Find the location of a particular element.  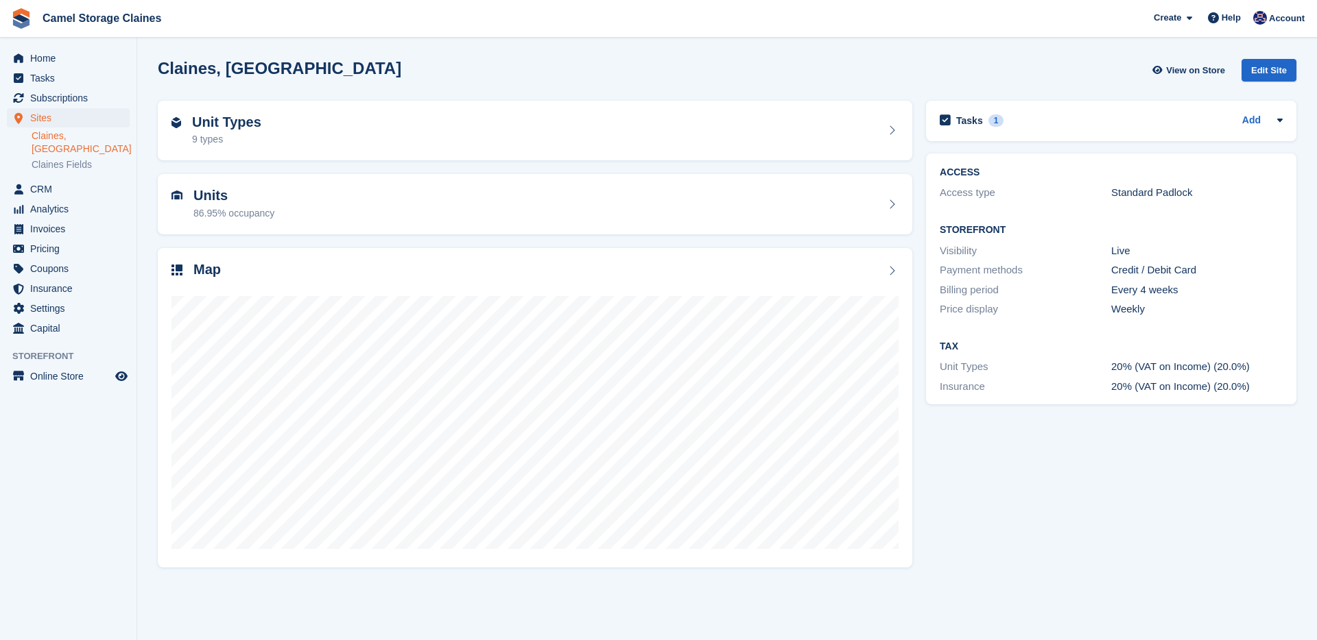

span: Help is located at coordinates (1231, 18).